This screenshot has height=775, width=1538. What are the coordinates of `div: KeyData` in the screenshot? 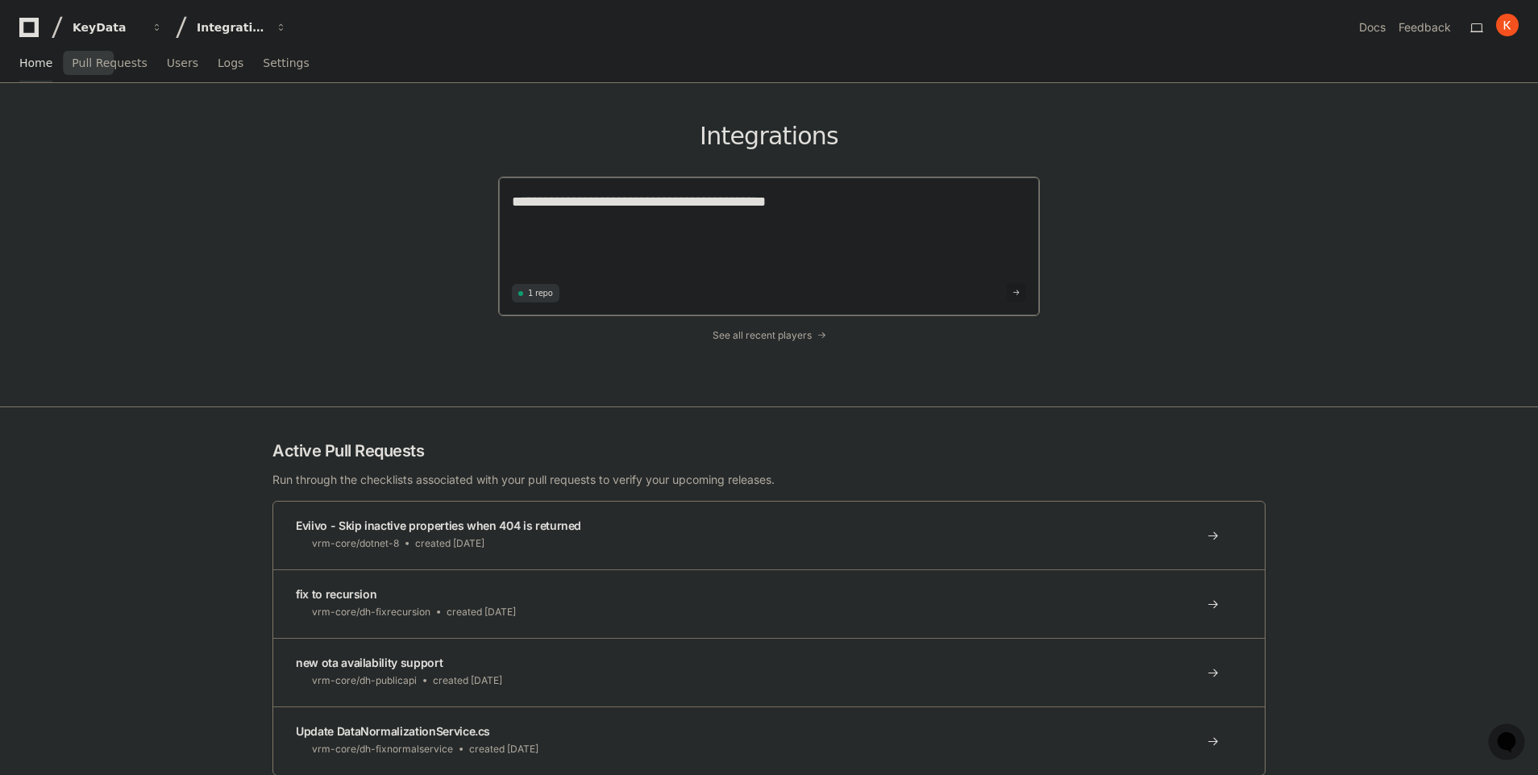 It's located at (107, 27).